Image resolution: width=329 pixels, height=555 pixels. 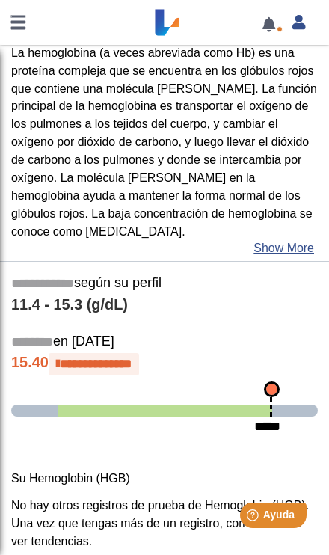 What do you see at coordinates (165, 479) in the screenshot?
I see `p: Su Hemoglobin (HGB)` at bounding box center [165, 479].